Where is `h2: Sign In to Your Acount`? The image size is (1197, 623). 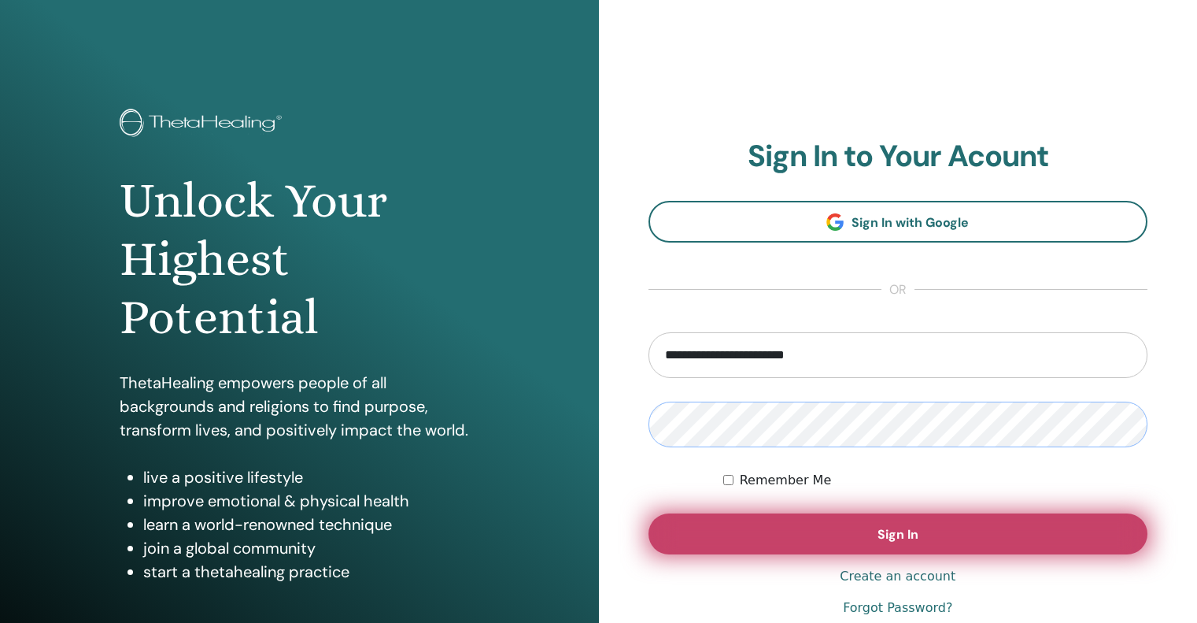 h2: Sign In to Your Acount is located at coordinates (898, 157).